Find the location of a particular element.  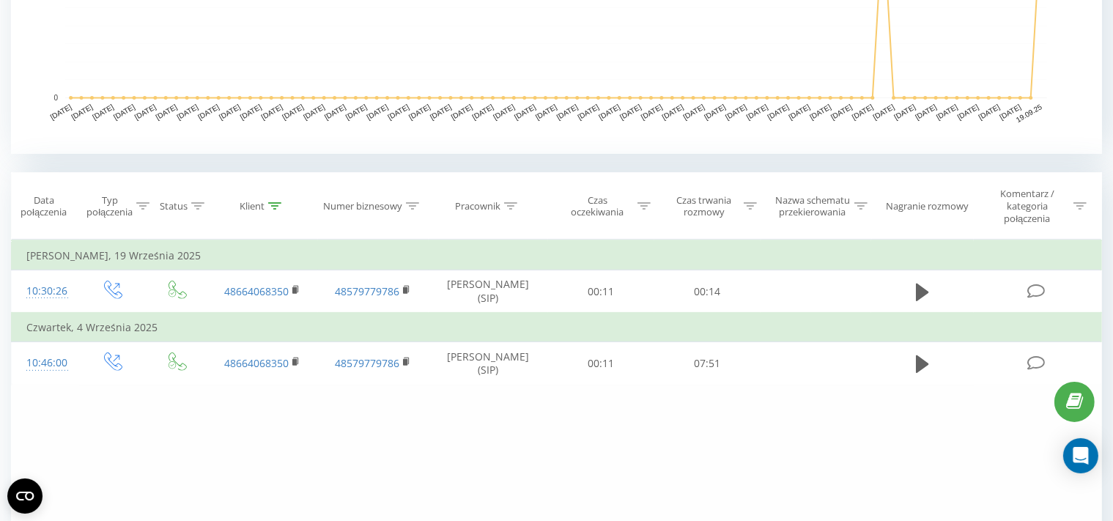

div: Status is located at coordinates (174, 206).